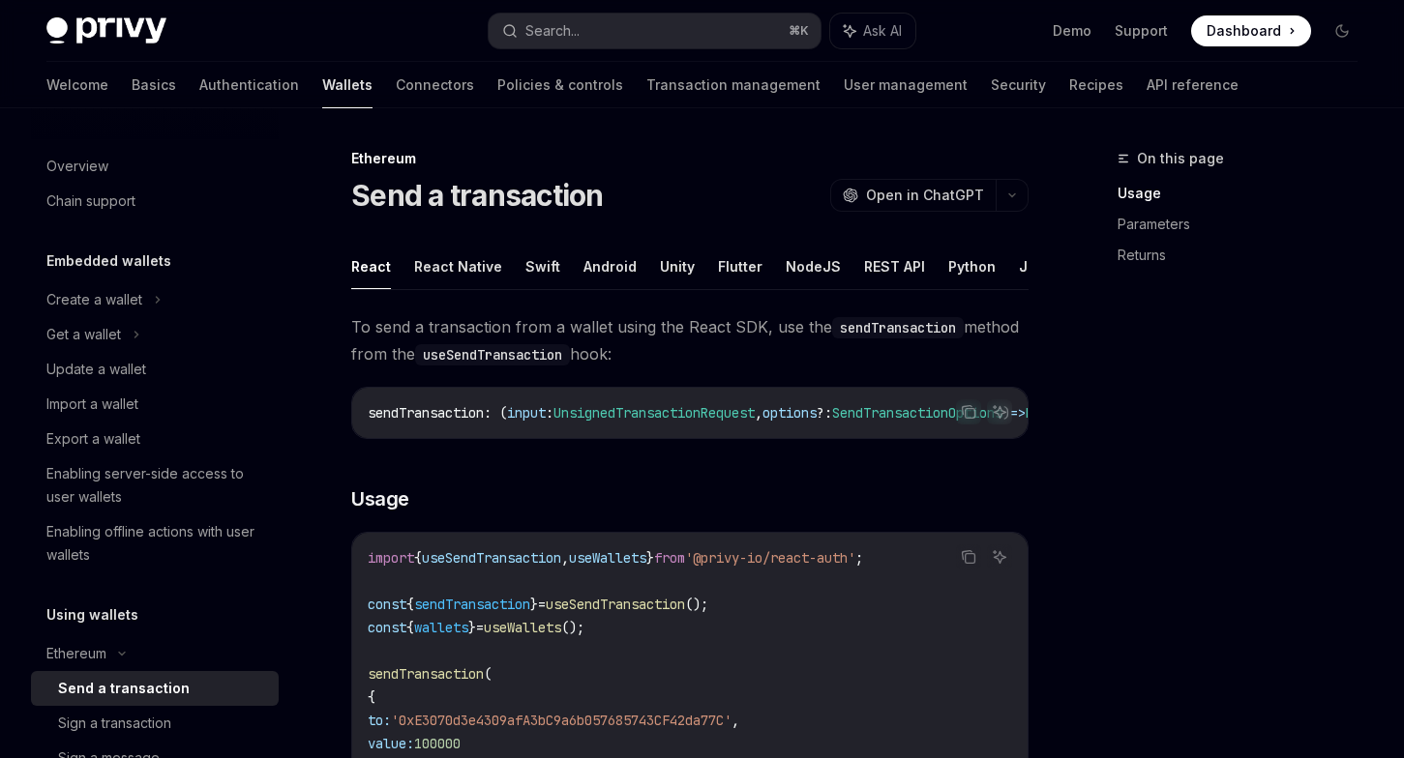  What do you see at coordinates (108, 261) in the screenshot?
I see `h5: Embedded wallets` at bounding box center [108, 261].